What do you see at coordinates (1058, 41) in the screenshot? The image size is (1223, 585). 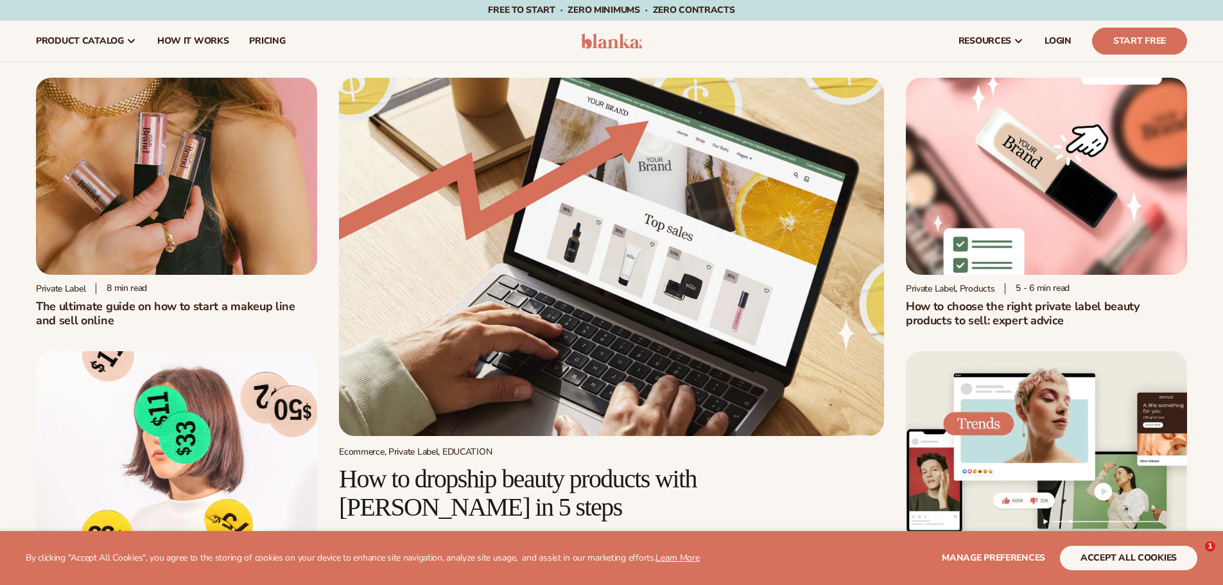 I see `span: LOGIN` at bounding box center [1058, 41].